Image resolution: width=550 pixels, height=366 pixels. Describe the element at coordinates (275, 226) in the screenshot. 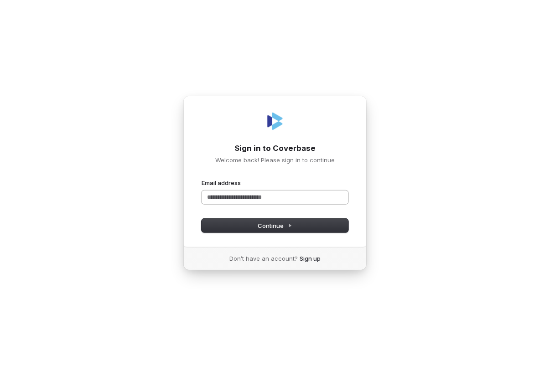

I see `span: Continue` at that location.